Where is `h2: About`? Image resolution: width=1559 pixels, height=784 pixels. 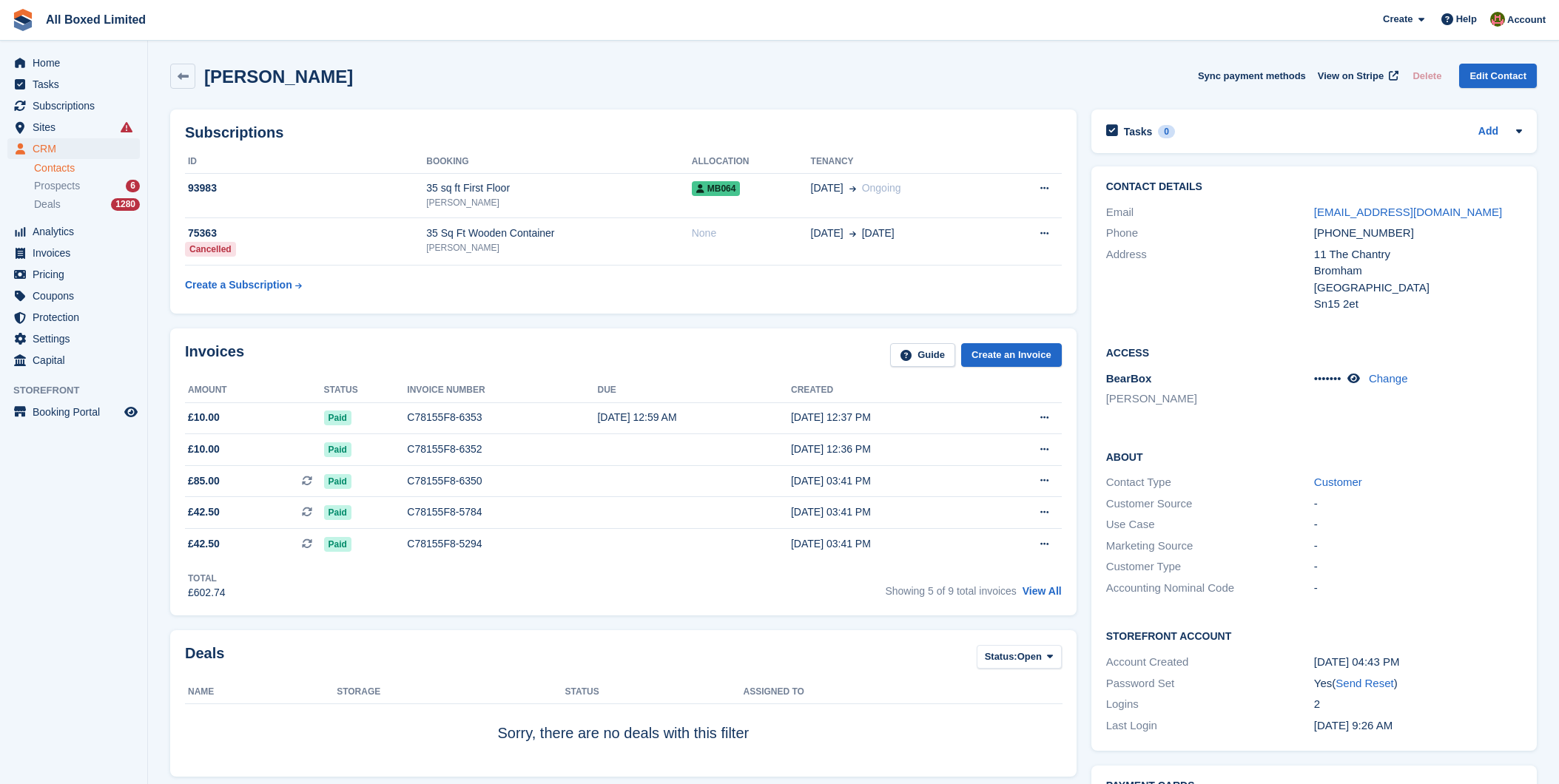 h2: About is located at coordinates (1315, 456).